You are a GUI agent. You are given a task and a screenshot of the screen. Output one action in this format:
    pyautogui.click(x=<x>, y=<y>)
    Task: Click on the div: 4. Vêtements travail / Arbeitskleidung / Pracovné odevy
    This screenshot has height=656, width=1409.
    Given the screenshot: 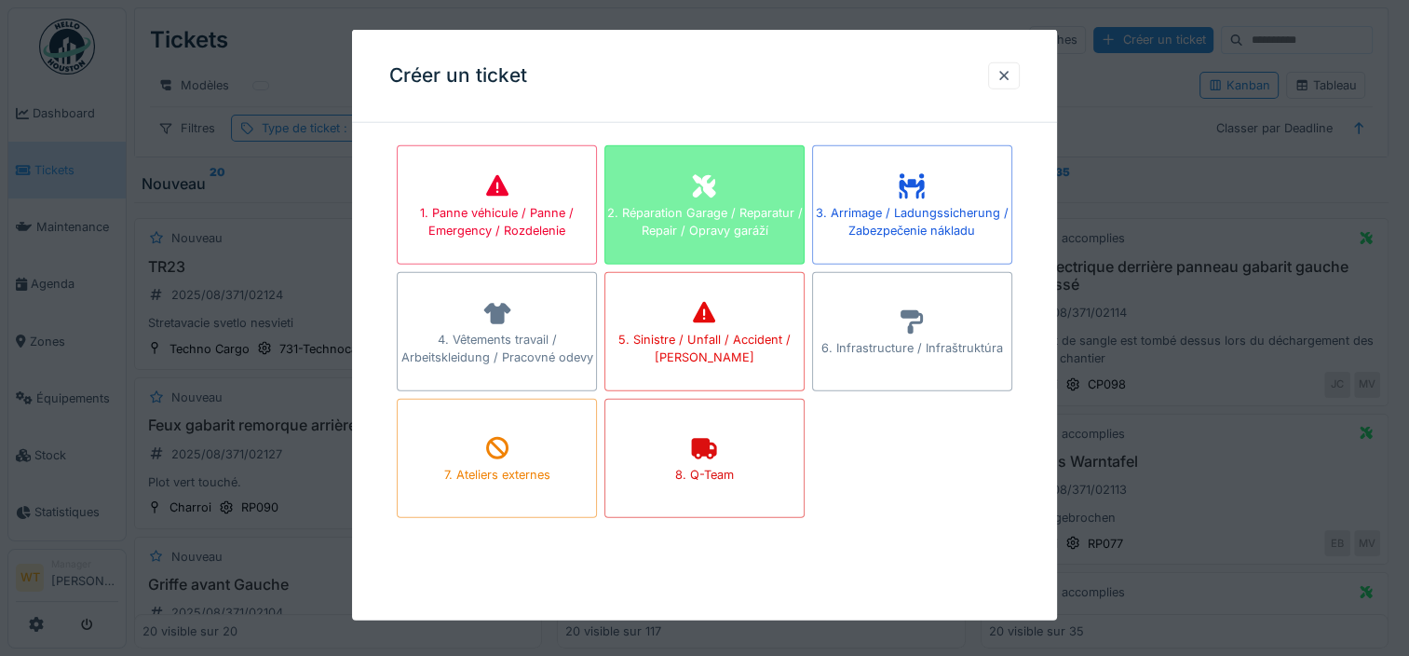 What is the action you would take?
    pyautogui.click(x=496, y=347)
    